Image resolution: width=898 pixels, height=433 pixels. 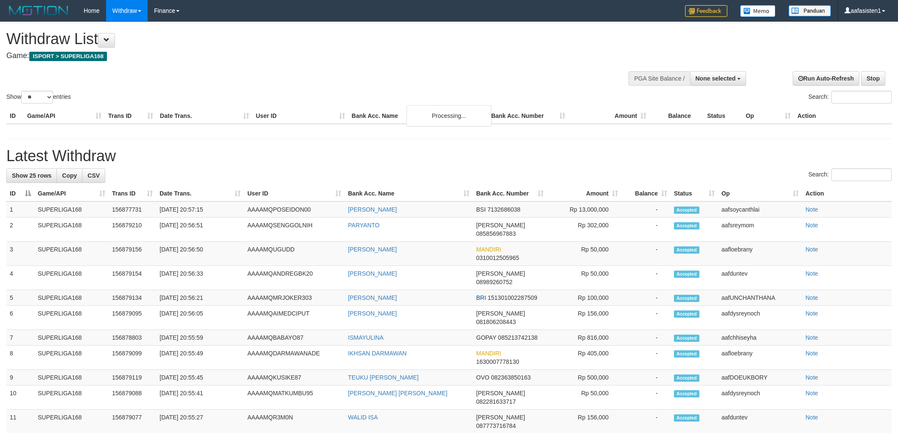 I want to click on span: Copy 08989260752 to clipboard, so click(x=495, y=282).